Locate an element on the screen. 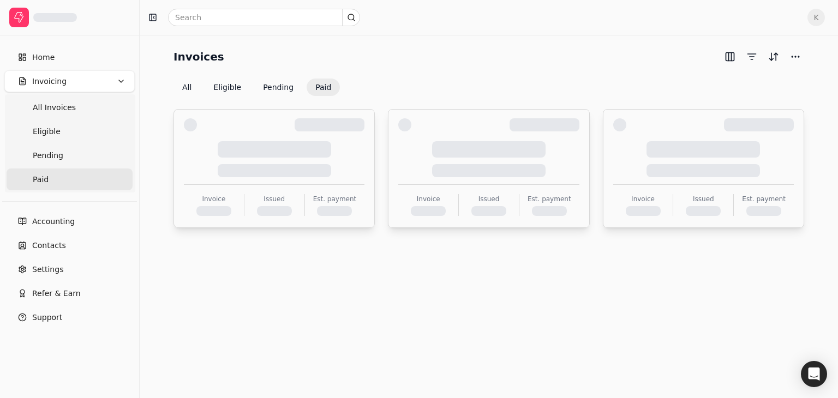  button: All is located at coordinates (187, 87).